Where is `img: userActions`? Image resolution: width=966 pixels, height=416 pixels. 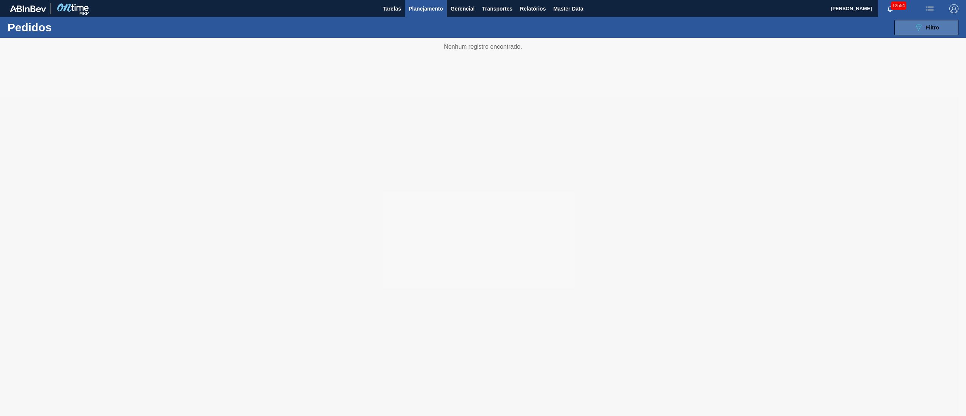 img: userActions is located at coordinates (930, 9).